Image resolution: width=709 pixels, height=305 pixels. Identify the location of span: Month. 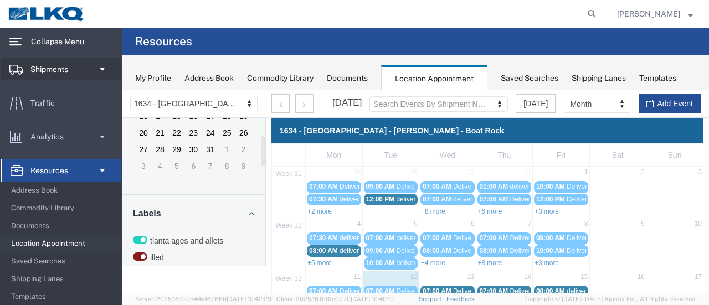
(468, 14).